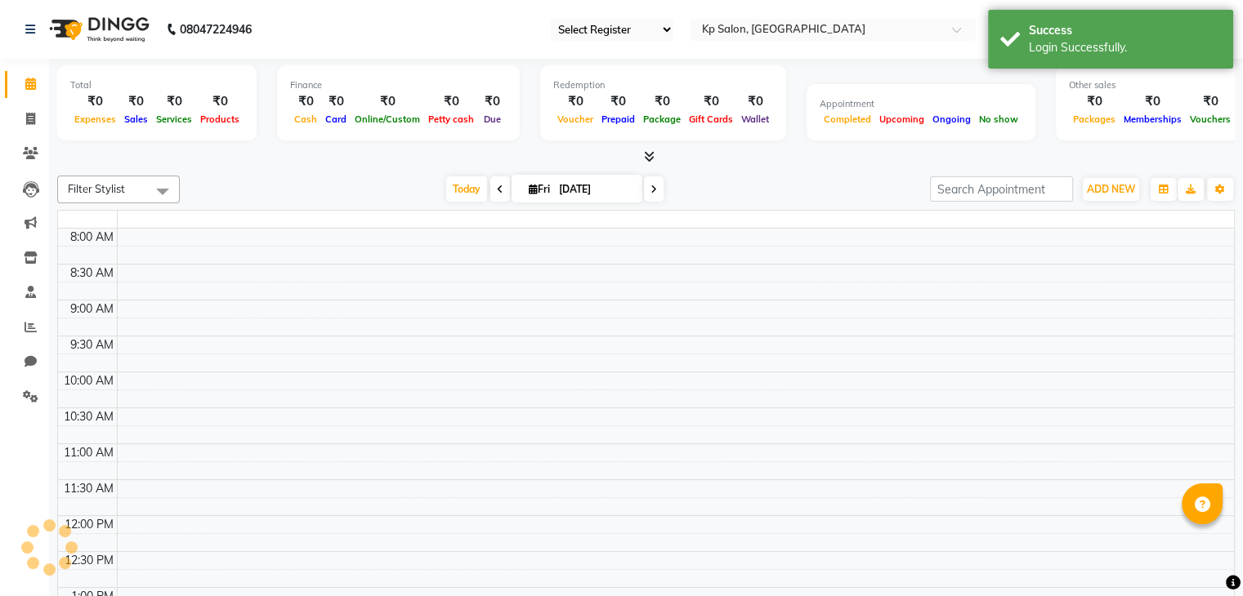 The width and height of the screenshot is (1243, 596). What do you see at coordinates (88, 453) in the screenshot?
I see `div: 11:00 AM` at bounding box center [88, 453].